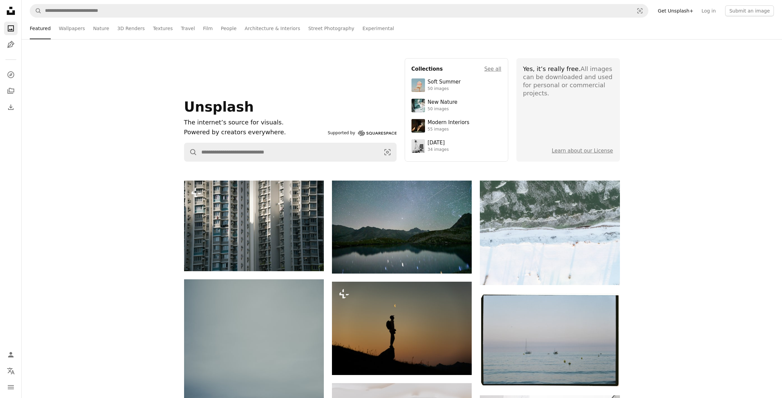 The width and height of the screenshot is (782, 398). What do you see at coordinates (11, 371) in the screenshot?
I see `button: Language` at bounding box center [11, 371].